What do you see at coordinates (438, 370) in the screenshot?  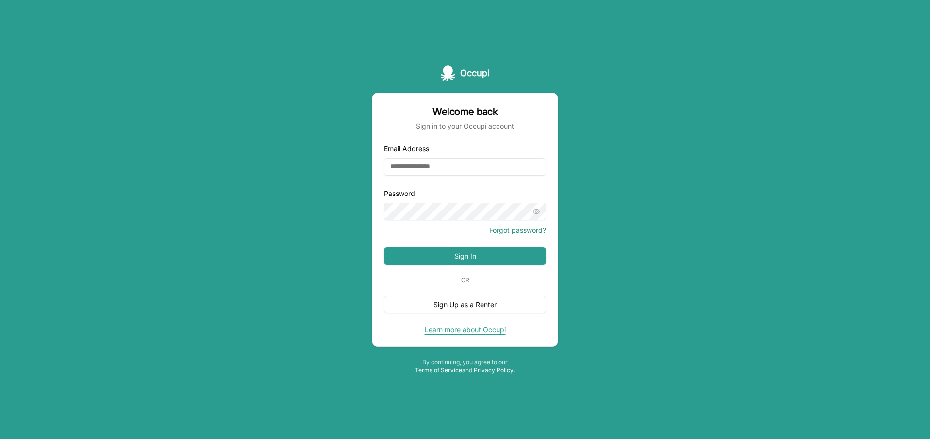 I see `a: Terms of Service` at bounding box center [438, 370].